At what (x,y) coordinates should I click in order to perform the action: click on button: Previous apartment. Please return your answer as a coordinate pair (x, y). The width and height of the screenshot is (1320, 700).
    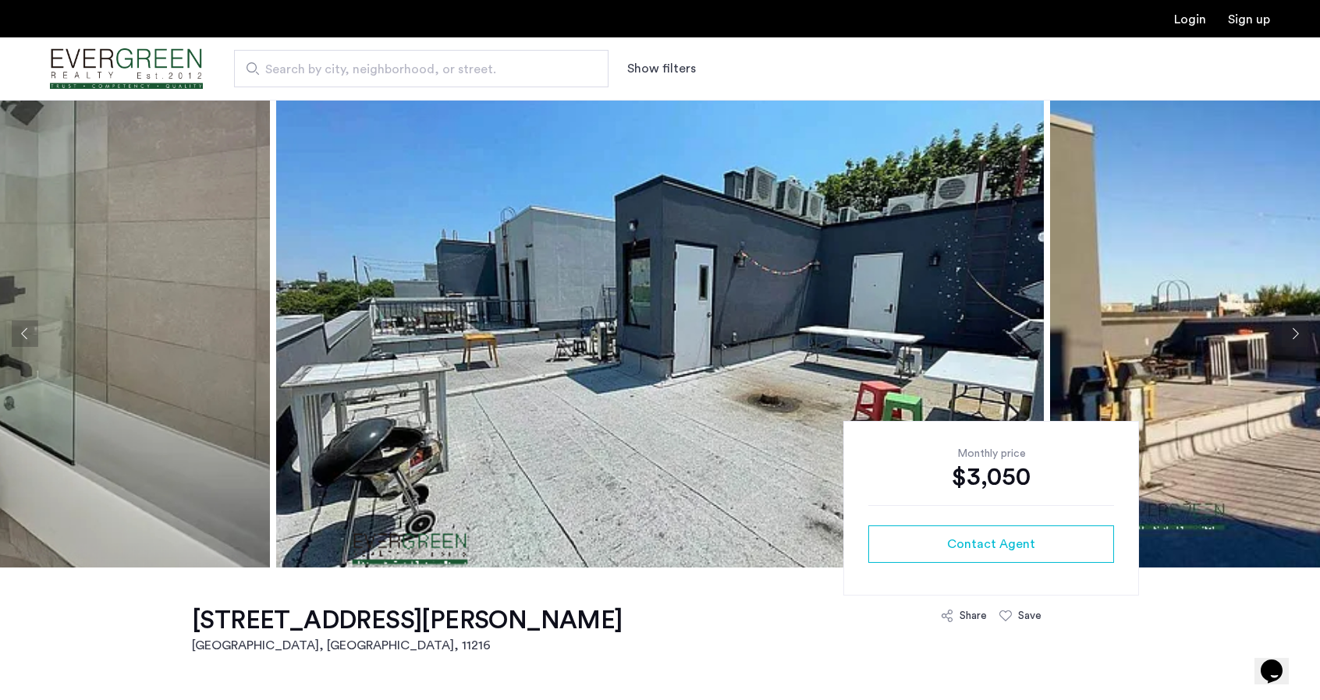
    Looking at the image, I should click on (25, 334).